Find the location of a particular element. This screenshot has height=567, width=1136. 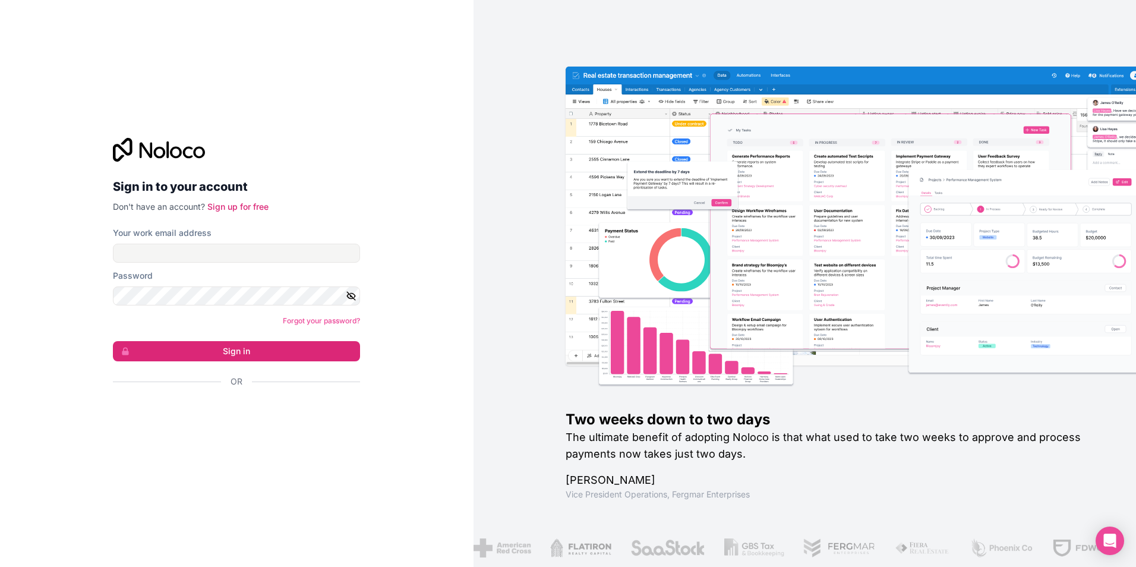

a: Sign up for free is located at coordinates (238, 206).